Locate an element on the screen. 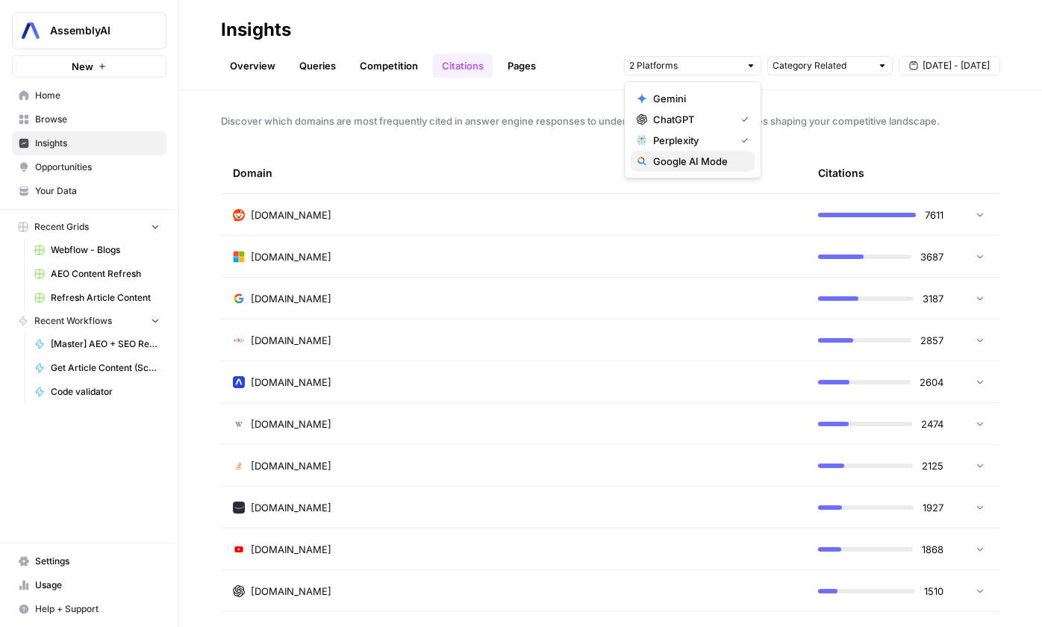  a: Settings is located at coordinates (89, 561).